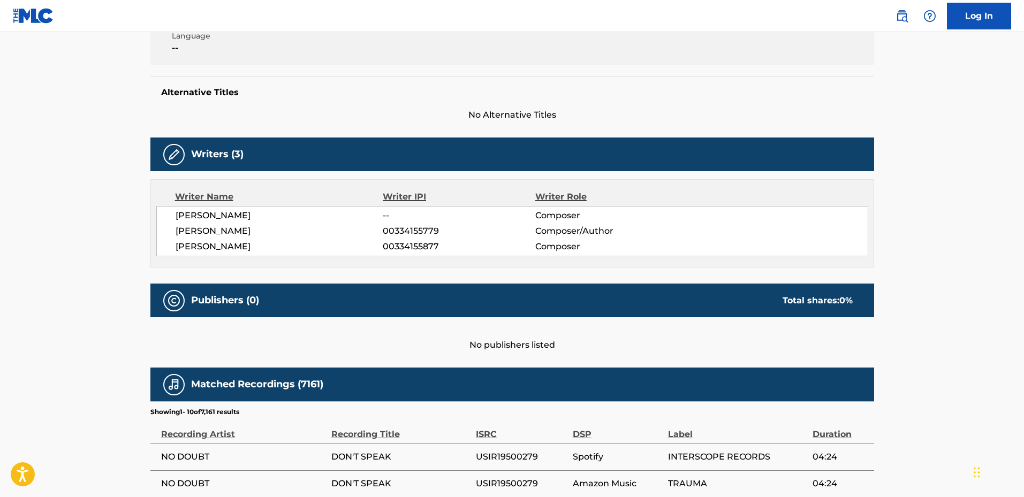 This screenshot has height=497, width=1024. What do you see at coordinates (522, 429) in the screenshot?
I see `div: ISRC` at bounding box center [522, 429].